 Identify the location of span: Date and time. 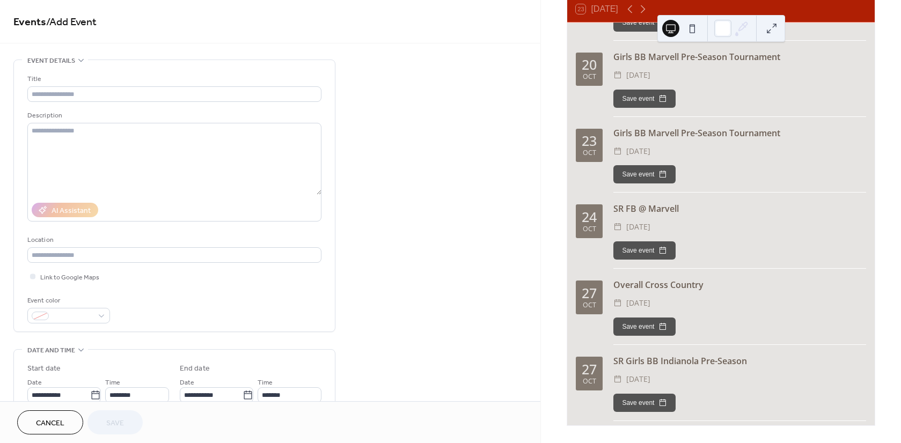
(51, 350).